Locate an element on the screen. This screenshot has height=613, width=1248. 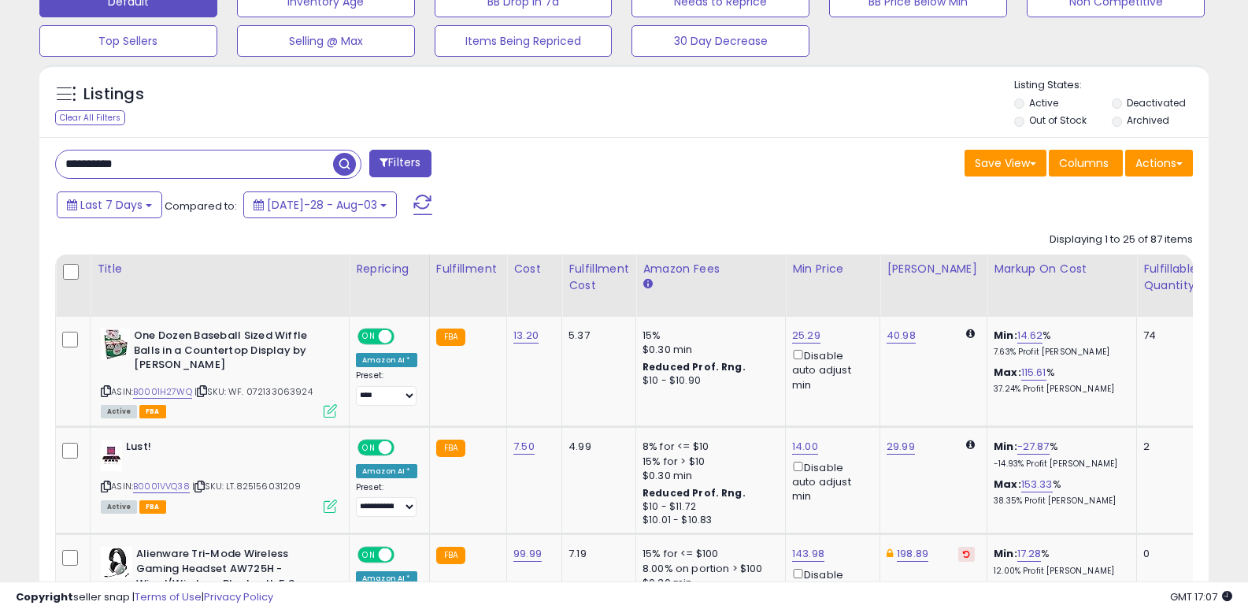
div: 74 is located at coordinates (1168, 336).